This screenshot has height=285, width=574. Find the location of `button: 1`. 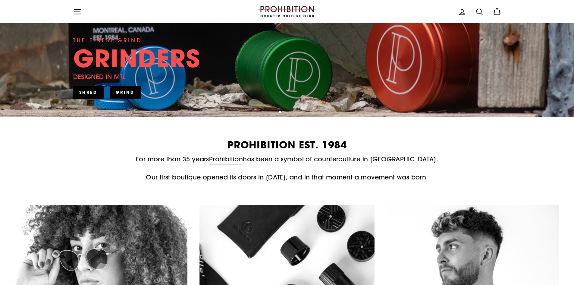

button: 1 is located at coordinates (280, 112).